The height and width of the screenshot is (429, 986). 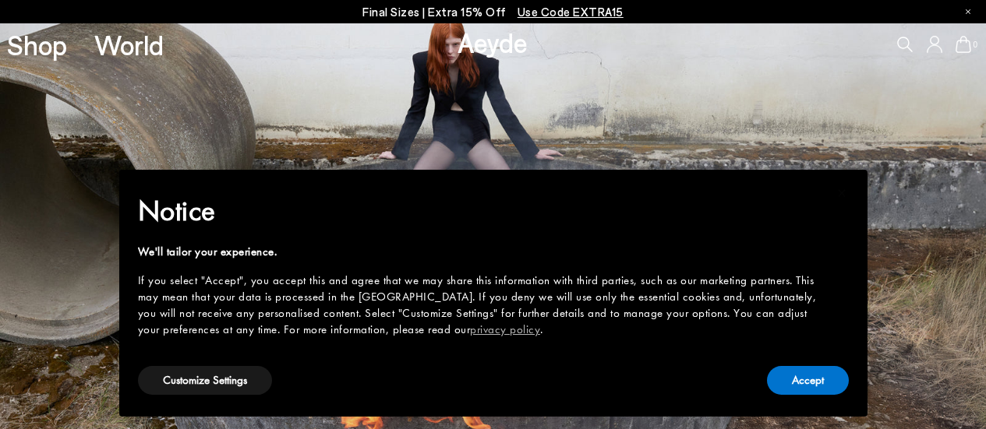 I want to click on a: Shop, so click(x=37, y=44).